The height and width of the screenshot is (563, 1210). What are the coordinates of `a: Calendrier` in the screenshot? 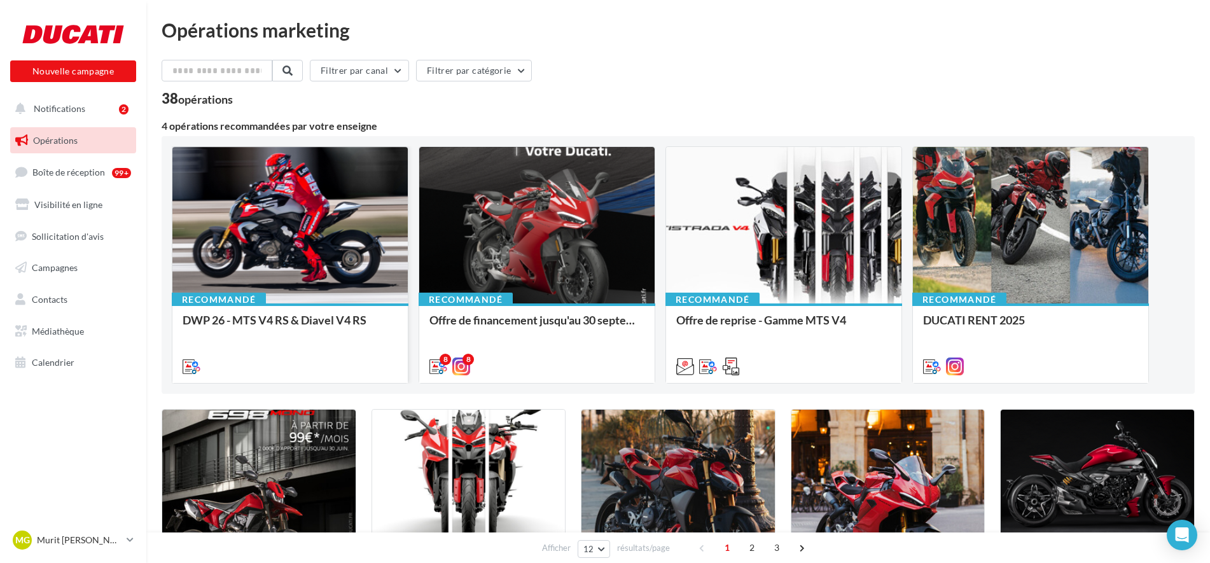 It's located at (73, 363).